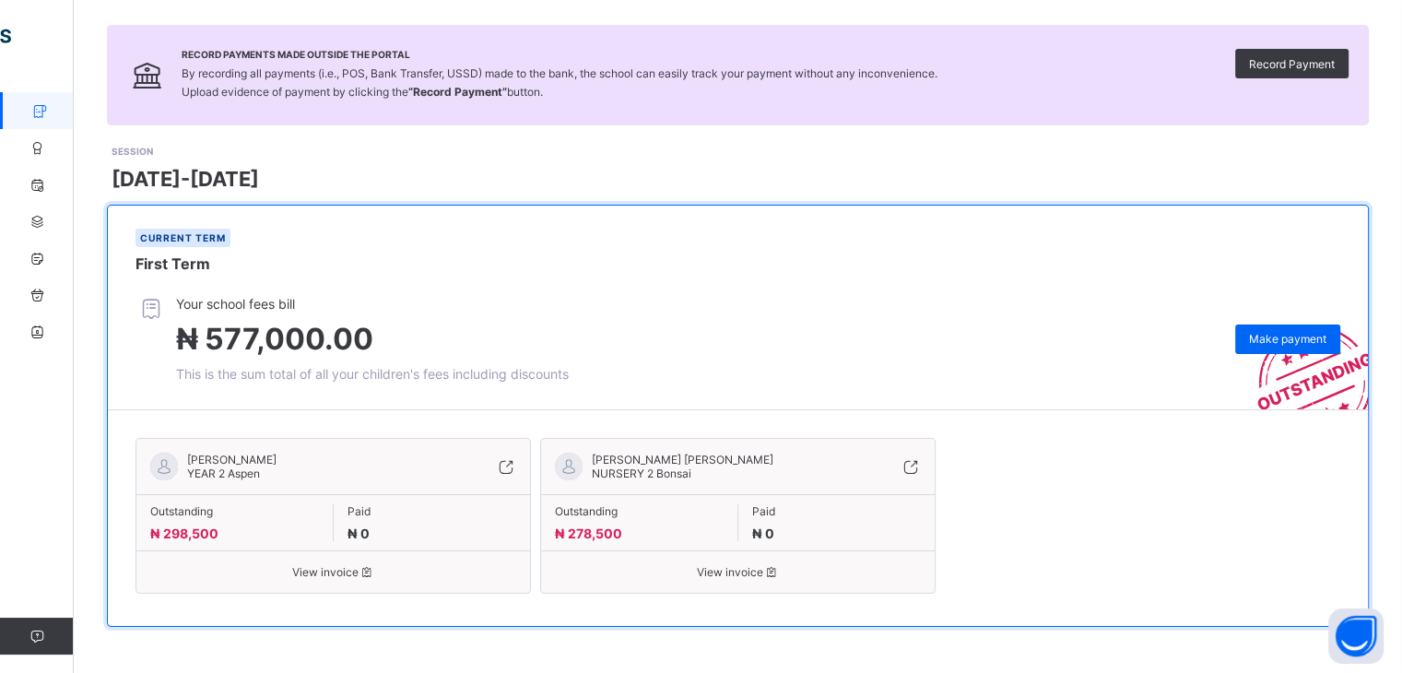 This screenshot has width=1402, height=673. I want to click on span: Make payment, so click(1288, 338).